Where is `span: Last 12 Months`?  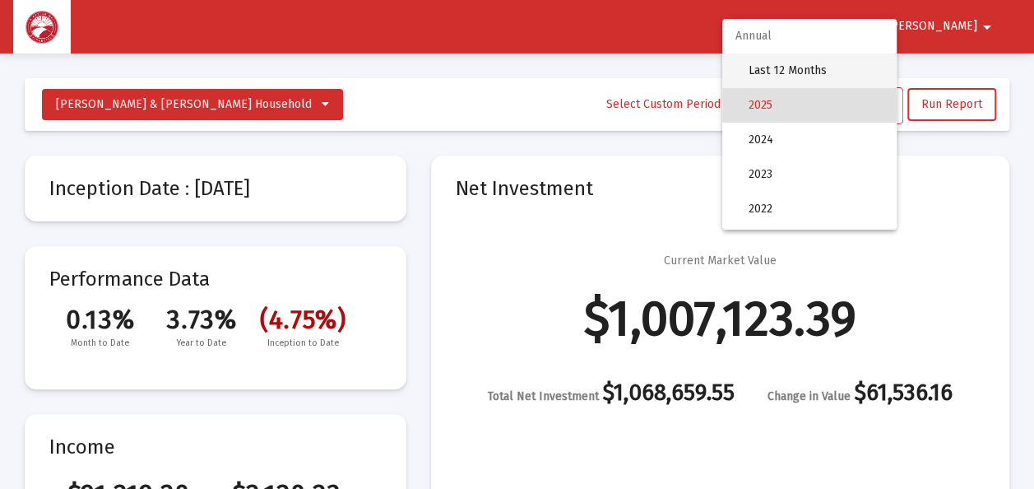
span: Last 12 Months is located at coordinates (816, 71).